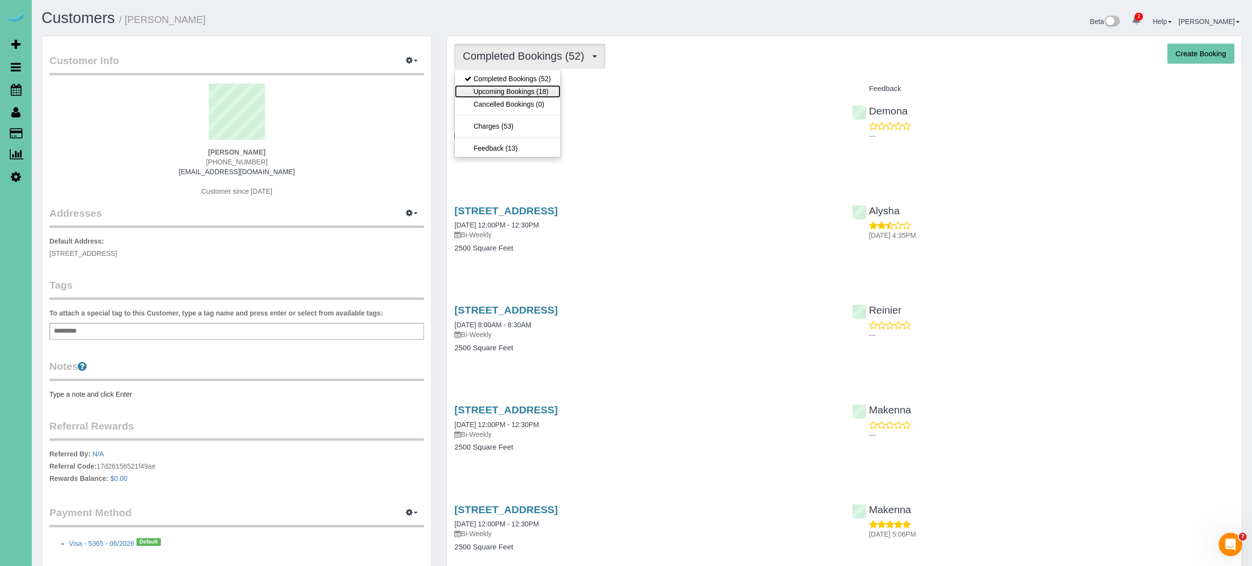 The height and width of the screenshot is (566, 1252). I want to click on label: Referred By:, so click(70, 454).